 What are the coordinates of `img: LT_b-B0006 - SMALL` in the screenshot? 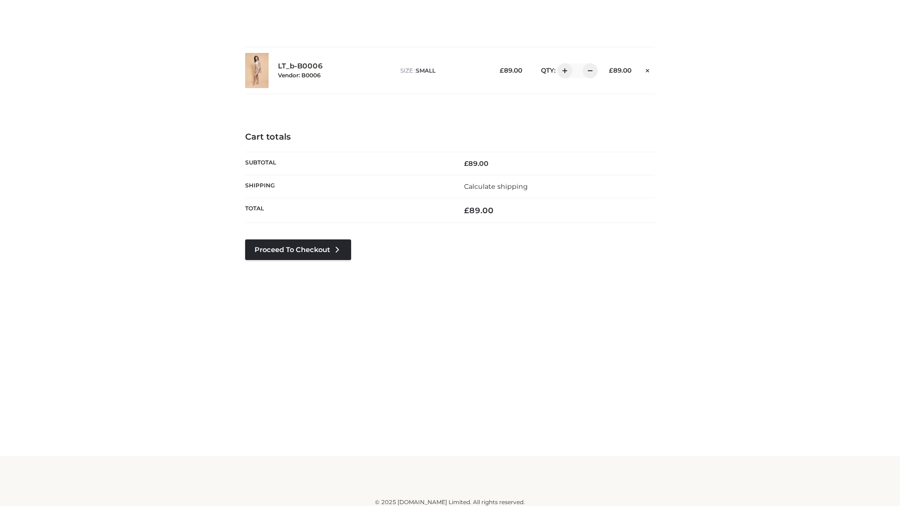 It's located at (257, 70).